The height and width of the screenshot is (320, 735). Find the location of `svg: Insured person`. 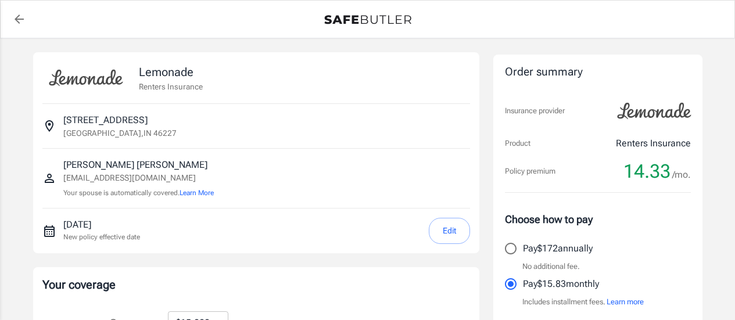

svg: Insured person is located at coordinates (49, 178).